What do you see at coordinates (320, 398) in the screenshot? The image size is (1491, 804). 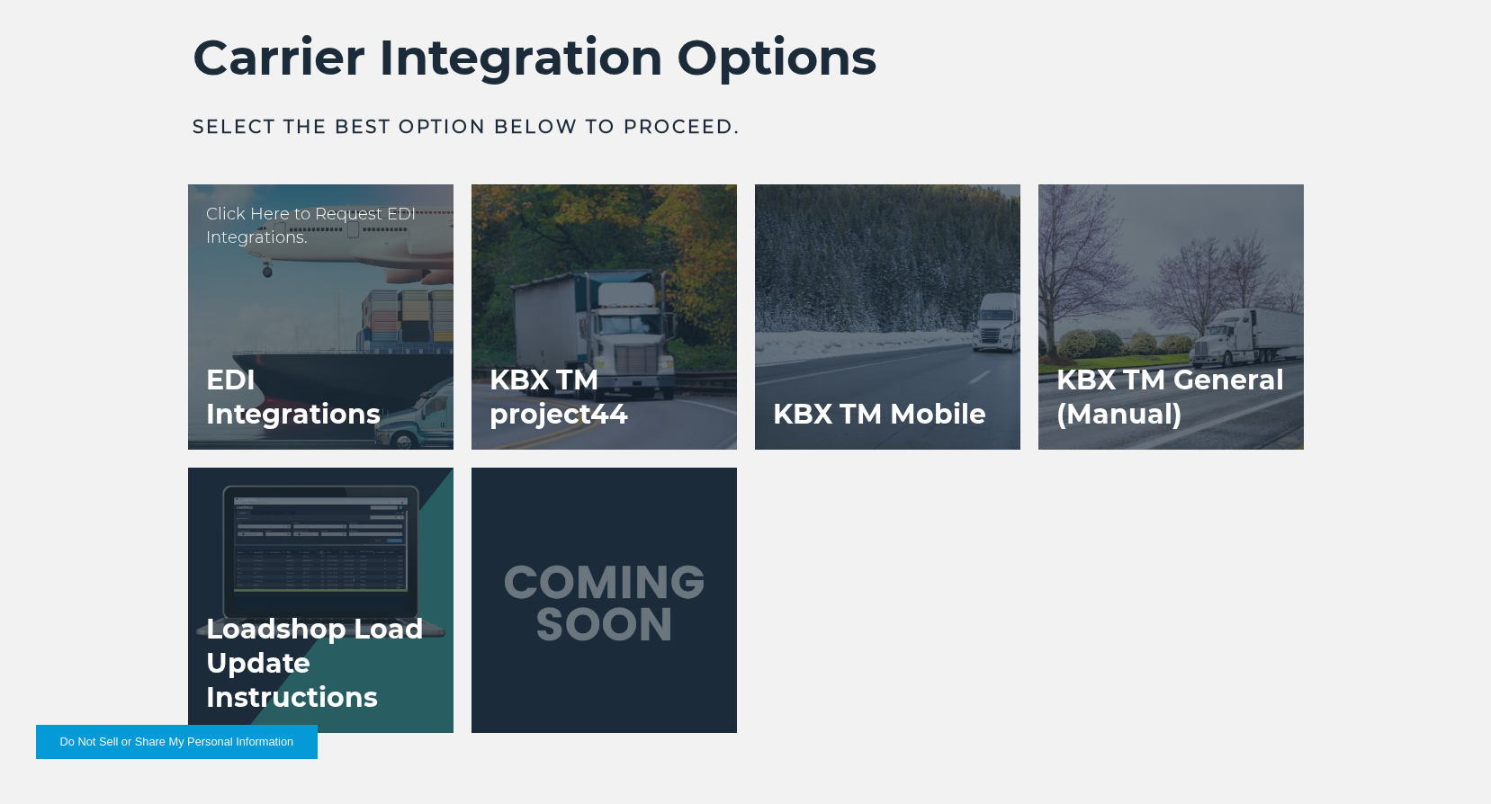 I see `h3: EDI Integrations` at bounding box center [320, 398].